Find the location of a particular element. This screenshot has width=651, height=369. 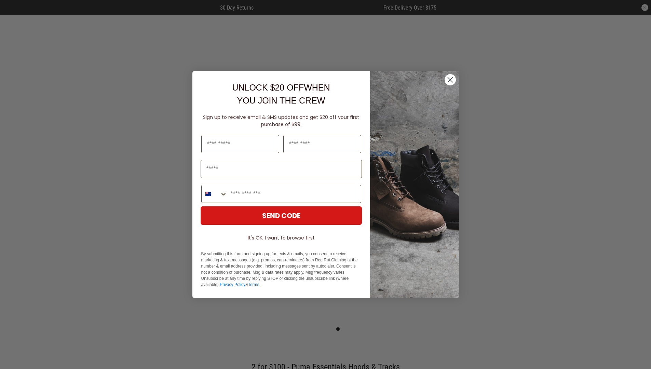

img: New Zealand is located at coordinates (208, 194).